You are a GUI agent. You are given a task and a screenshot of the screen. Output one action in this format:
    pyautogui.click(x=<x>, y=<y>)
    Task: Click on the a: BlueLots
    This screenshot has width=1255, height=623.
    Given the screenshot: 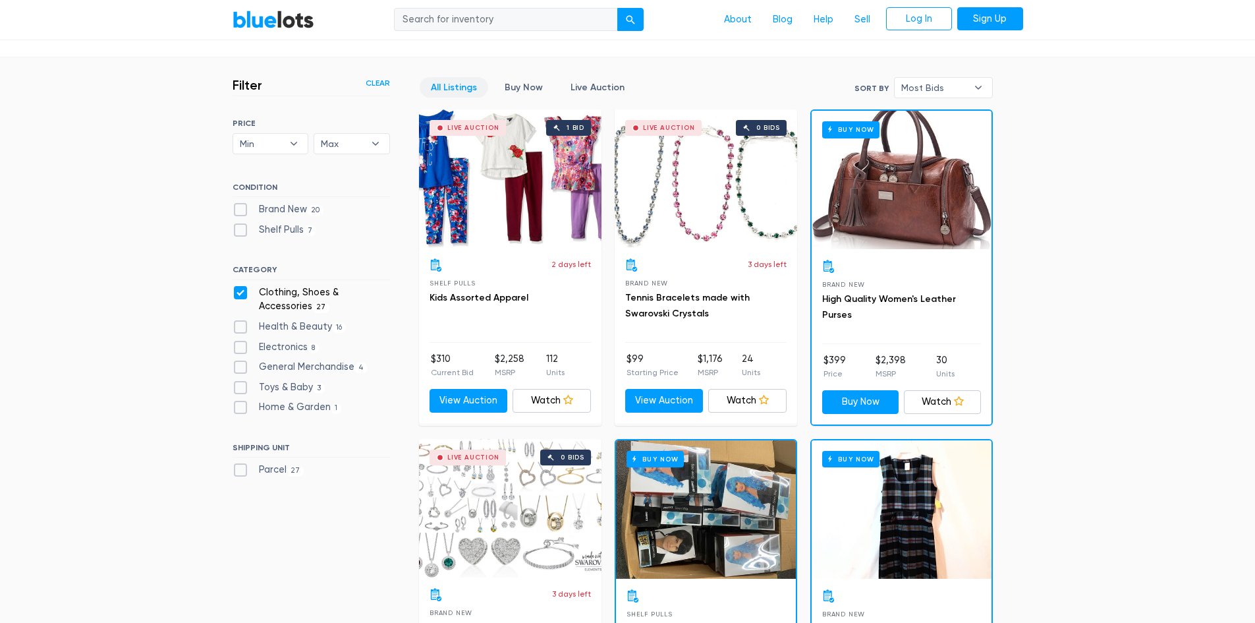 What is the action you would take?
    pyautogui.click(x=273, y=19)
    